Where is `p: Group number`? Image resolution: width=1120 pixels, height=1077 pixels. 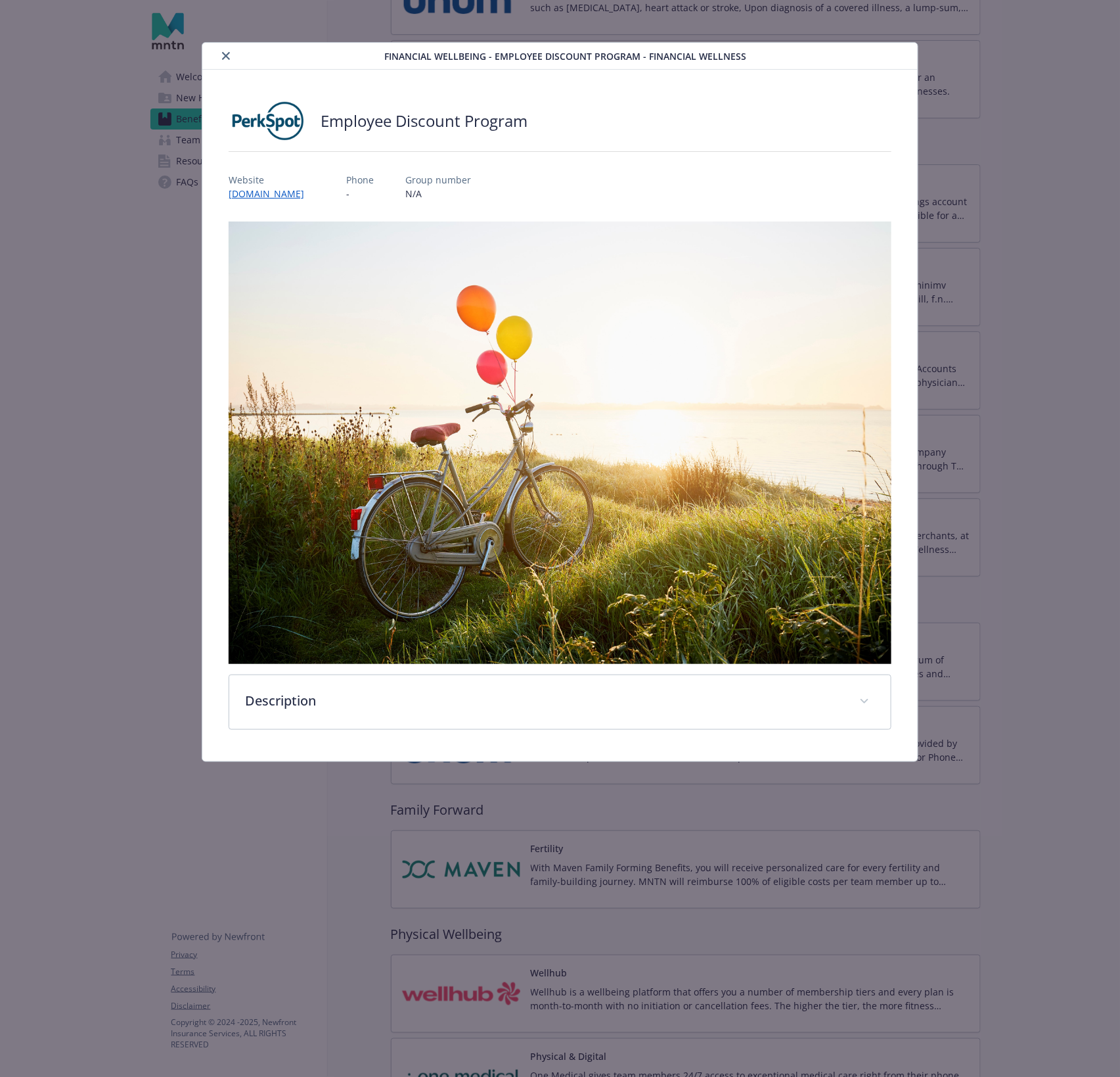
p: Group number is located at coordinates (438, 180).